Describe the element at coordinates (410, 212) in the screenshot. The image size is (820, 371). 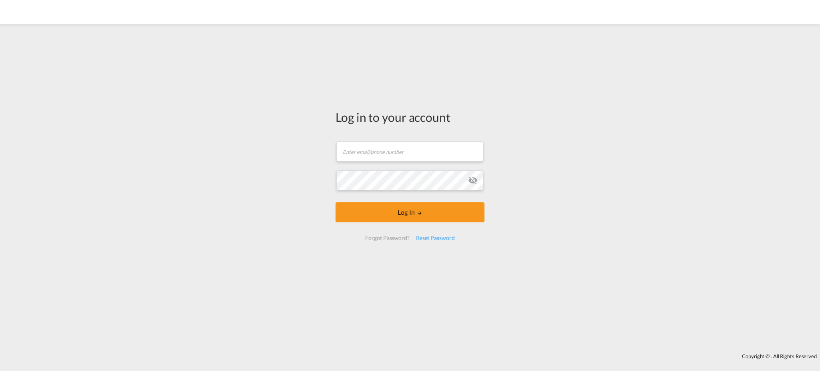
I see `button: LOGIN` at that location.